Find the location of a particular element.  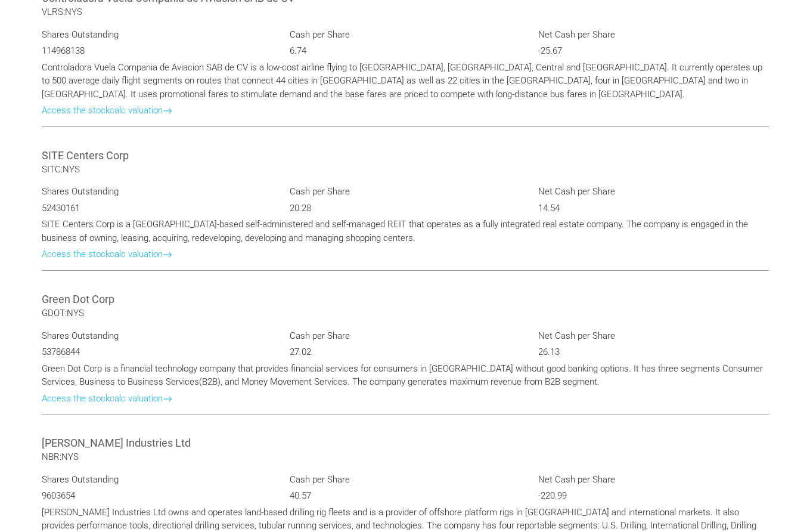

p: Controladora Vuela Compania de Aviacion SAB de CV is a low-cost airline flying to [GEOGRAPHIC_DAT... is located at coordinates (405, 81).